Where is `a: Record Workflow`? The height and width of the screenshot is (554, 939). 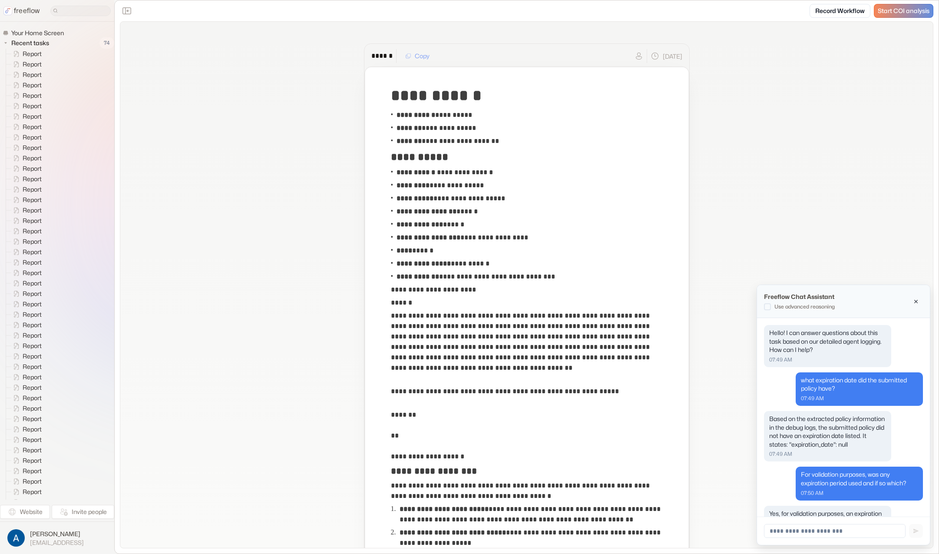
a: Record Workflow is located at coordinates (840, 11).